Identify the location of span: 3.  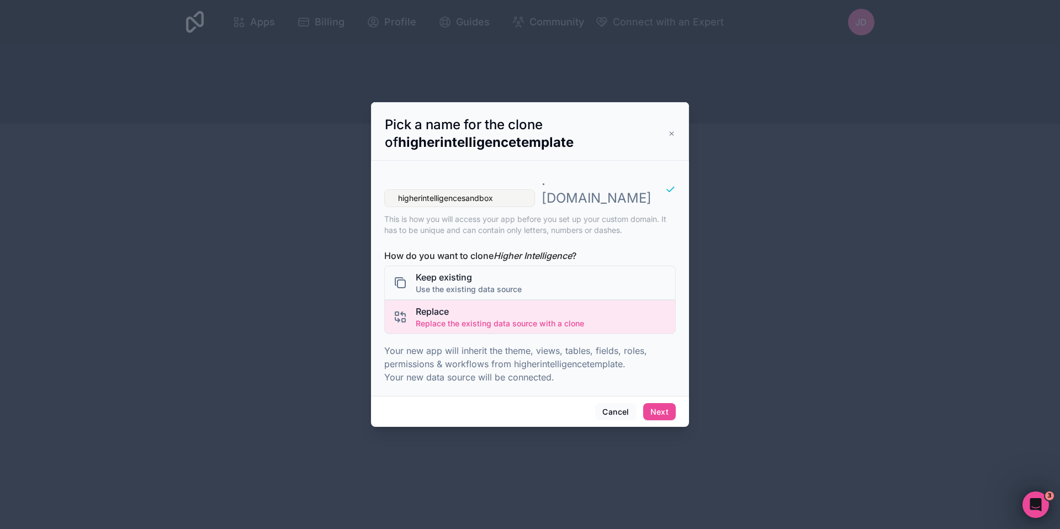
(1050, 496).